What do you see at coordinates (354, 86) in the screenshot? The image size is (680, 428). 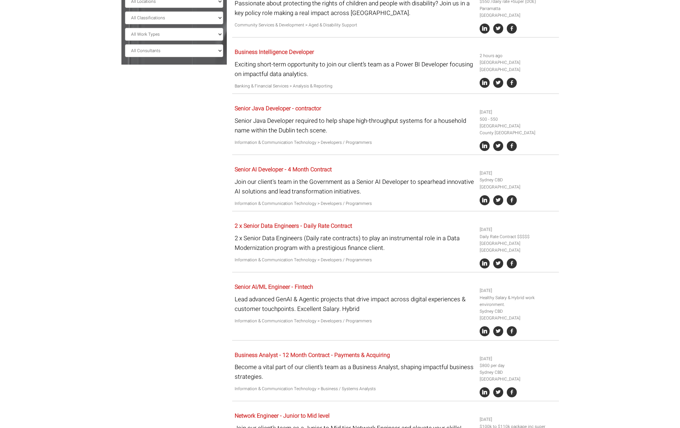 I see `p: Banking & Financial Services > Analysis & Reporting` at bounding box center [354, 86].